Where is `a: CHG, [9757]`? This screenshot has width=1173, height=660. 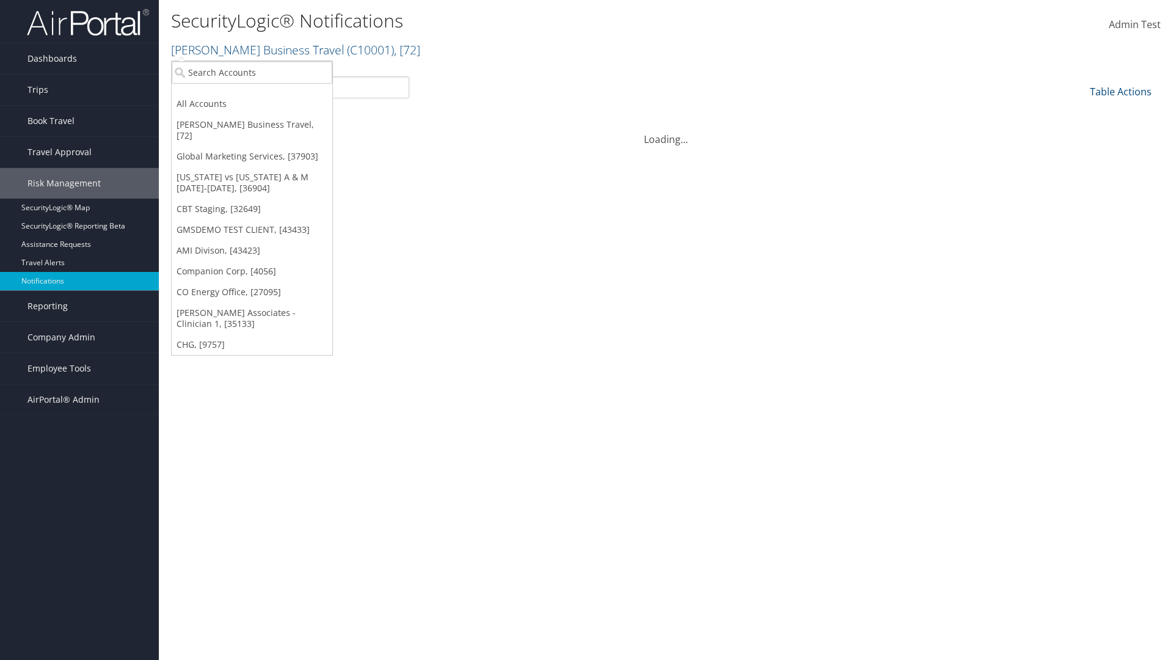 a: CHG, [9757] is located at coordinates (252, 345).